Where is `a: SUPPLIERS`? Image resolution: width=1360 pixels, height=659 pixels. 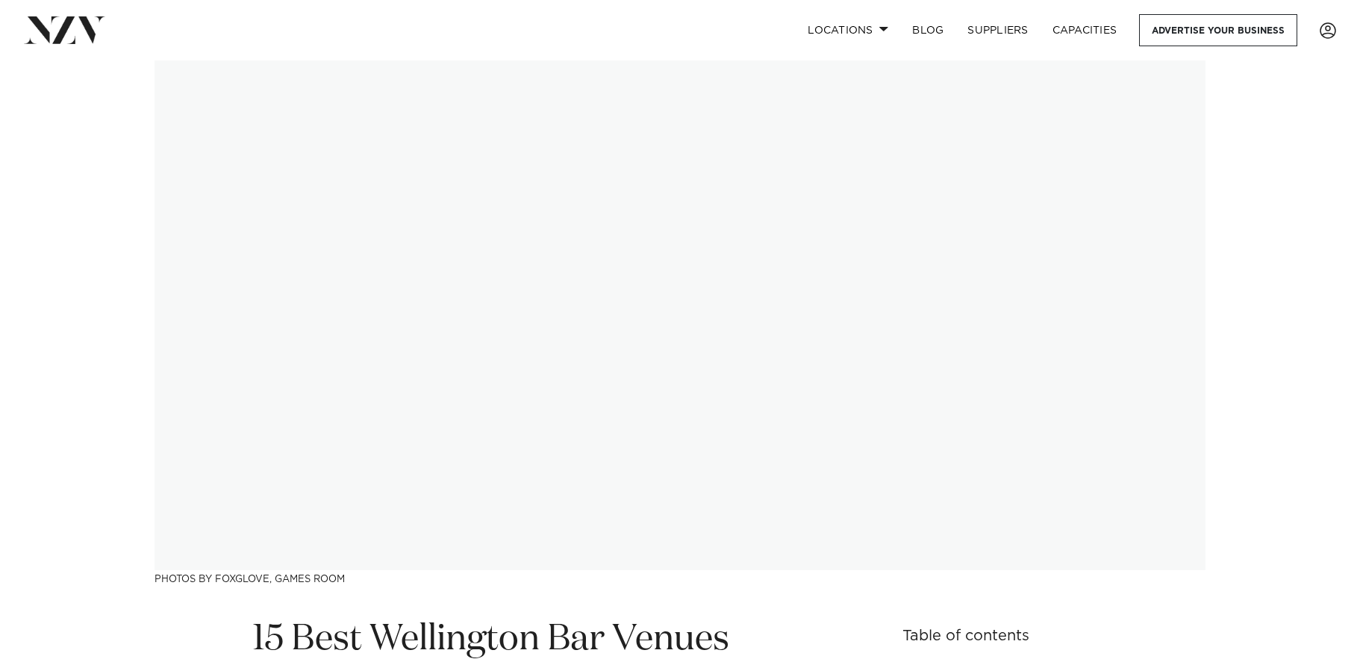
a: SUPPLIERS is located at coordinates (997, 30).